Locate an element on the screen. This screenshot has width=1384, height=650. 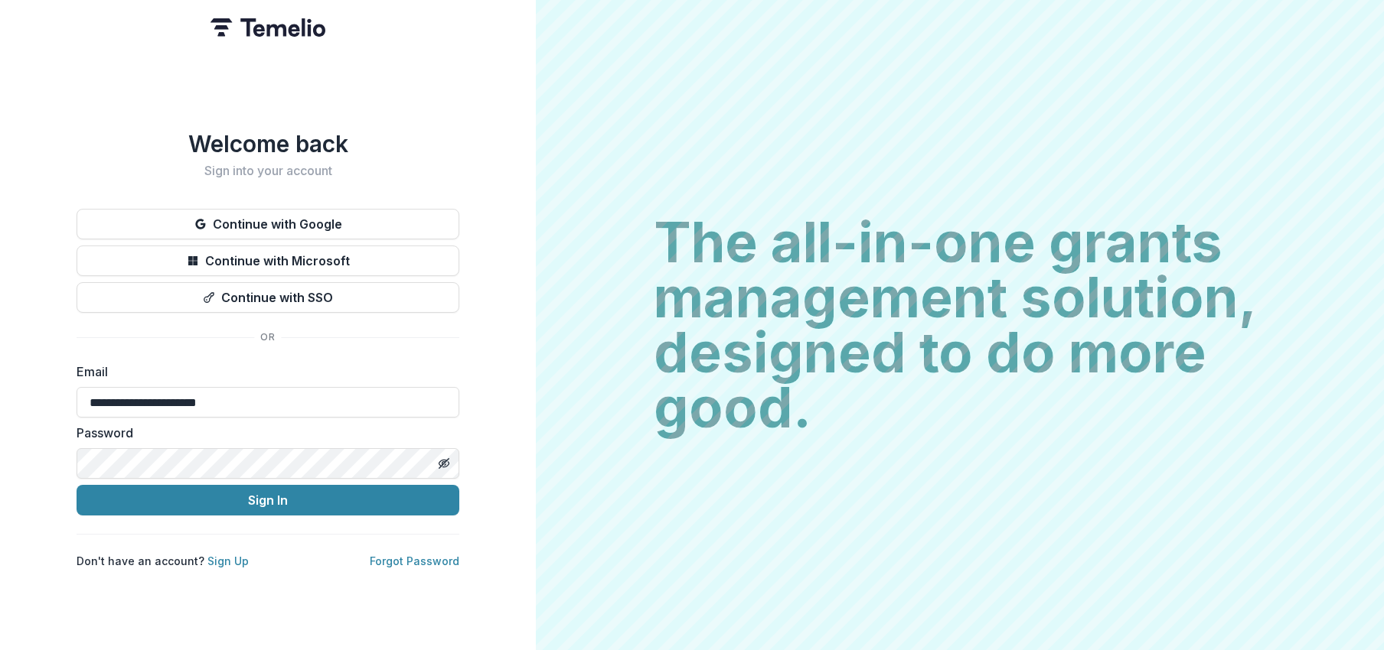
button: Continue with Google is located at coordinates (268, 224).